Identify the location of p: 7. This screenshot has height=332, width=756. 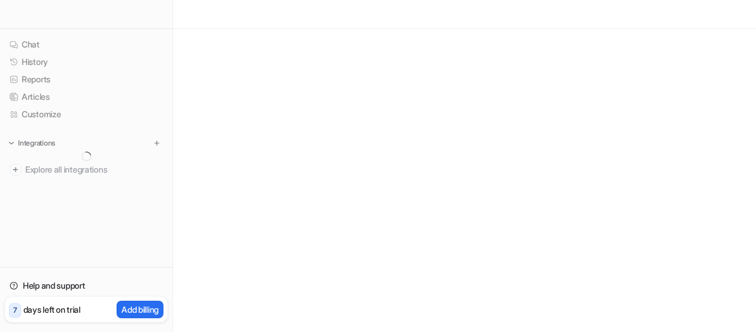
(15, 310).